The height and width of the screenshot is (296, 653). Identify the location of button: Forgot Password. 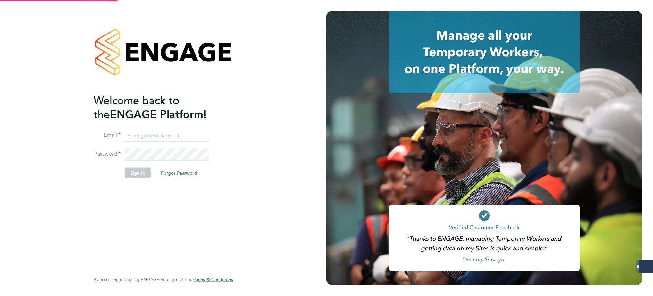
(179, 173).